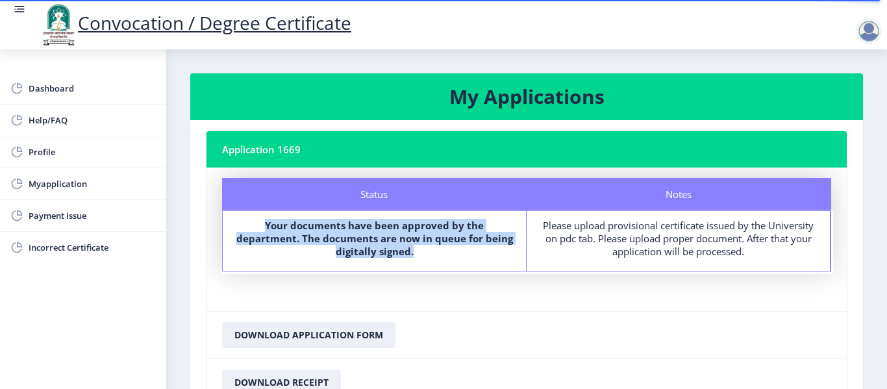  Describe the element at coordinates (92, 184) in the screenshot. I see `span: Myapplication` at that location.